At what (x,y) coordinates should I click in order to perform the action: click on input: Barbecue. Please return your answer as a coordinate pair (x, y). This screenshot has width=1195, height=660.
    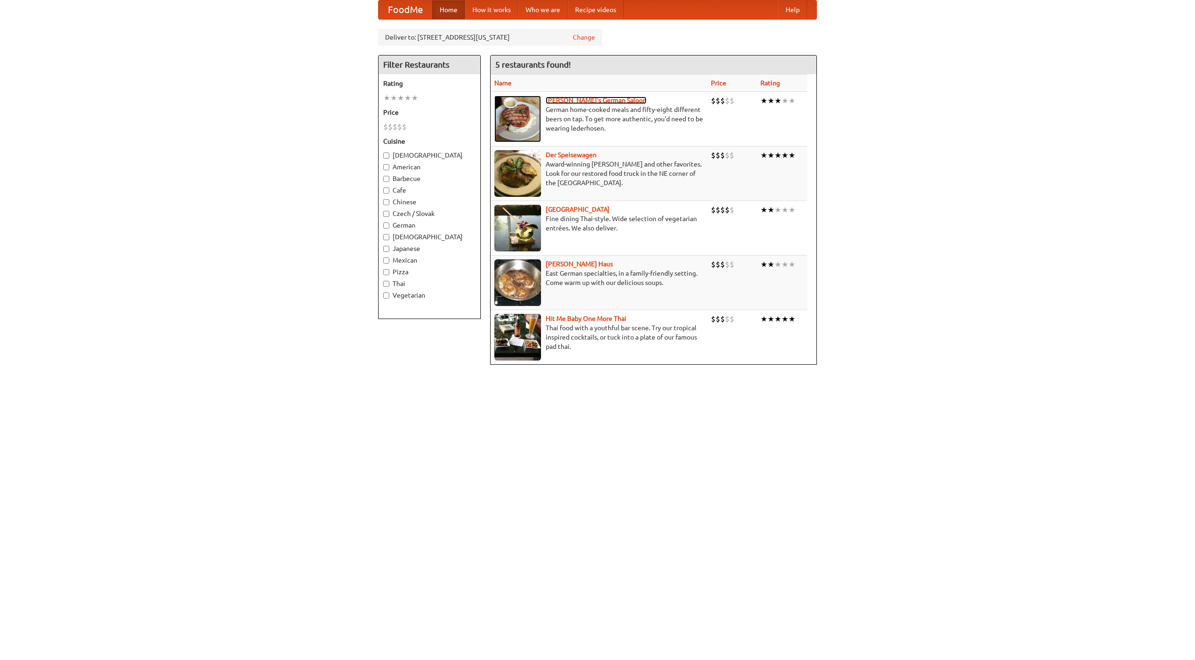
    Looking at the image, I should click on (386, 179).